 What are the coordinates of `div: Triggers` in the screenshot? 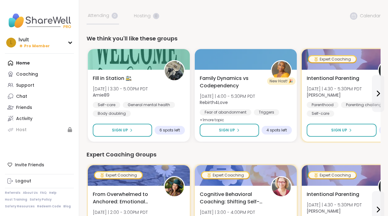 It's located at (267, 113).